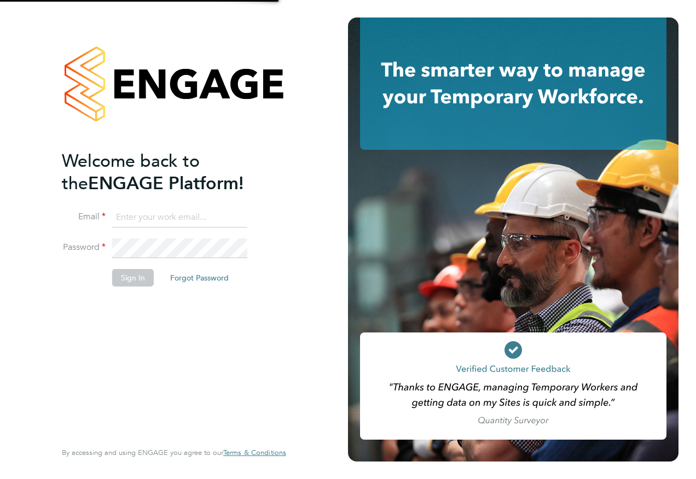 Image resolution: width=696 pixels, height=479 pixels. I want to click on a: Terms & Conditions, so click(254, 453).